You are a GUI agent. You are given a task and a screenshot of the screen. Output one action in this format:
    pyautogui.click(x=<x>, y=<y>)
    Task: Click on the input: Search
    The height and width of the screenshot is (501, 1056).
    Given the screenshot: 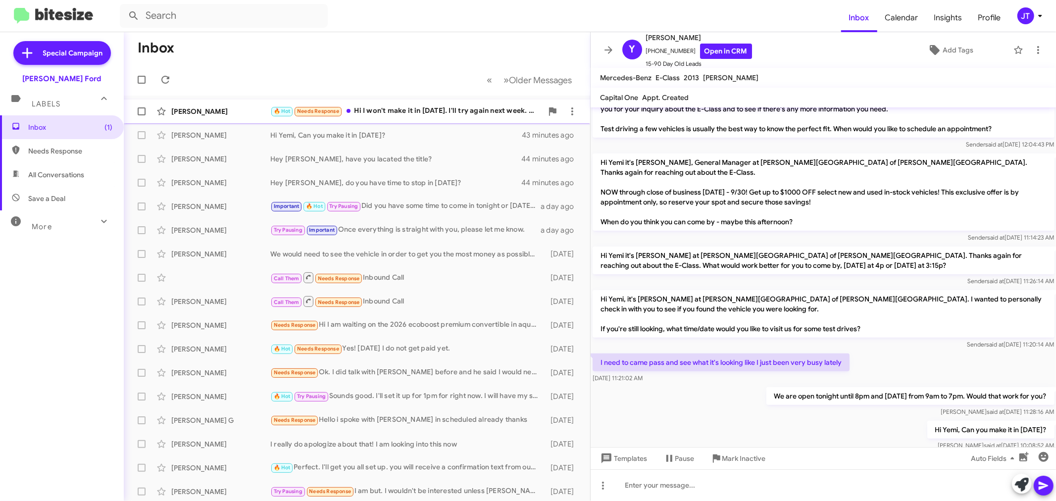 What is the action you would take?
    pyautogui.click(x=224, y=16)
    